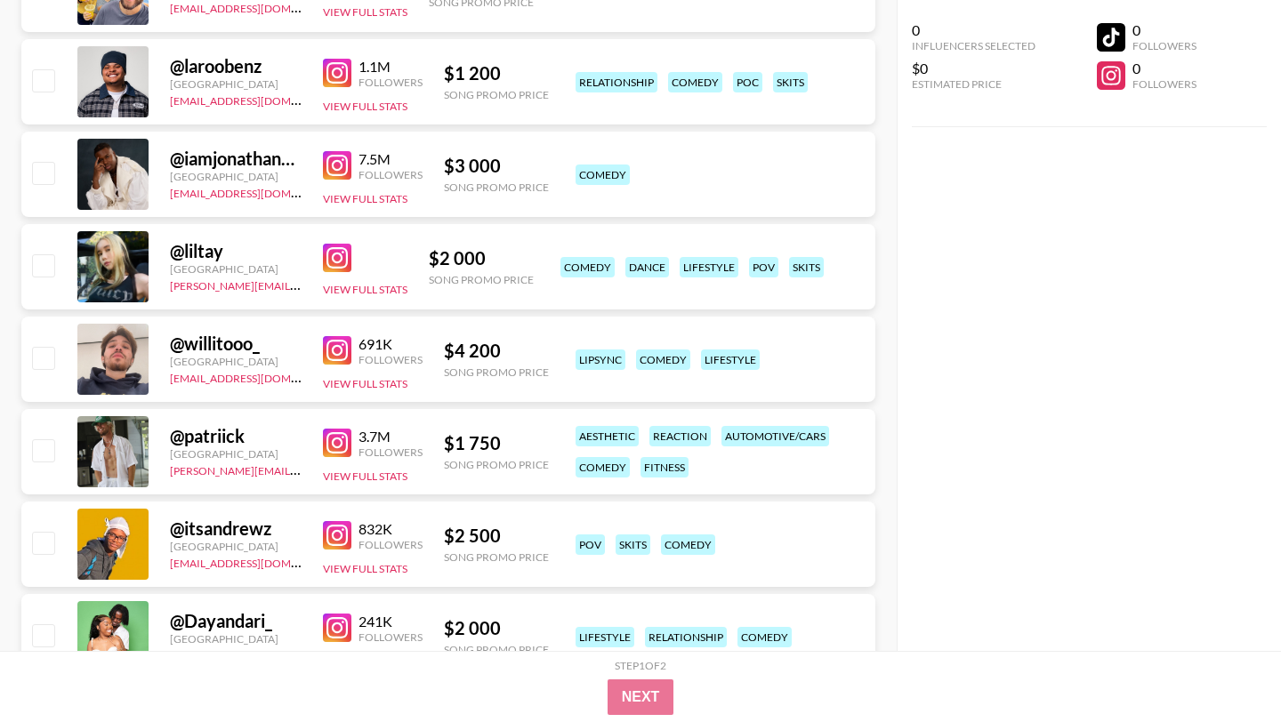 This screenshot has height=722, width=1281. I want to click on div: @ laroobenz, so click(236, 66).